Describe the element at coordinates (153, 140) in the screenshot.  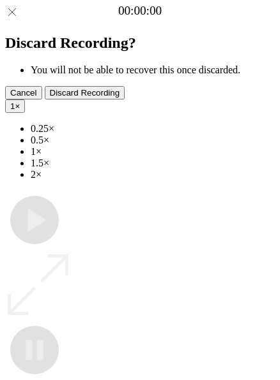
I see `li: 0.5×` at that location.